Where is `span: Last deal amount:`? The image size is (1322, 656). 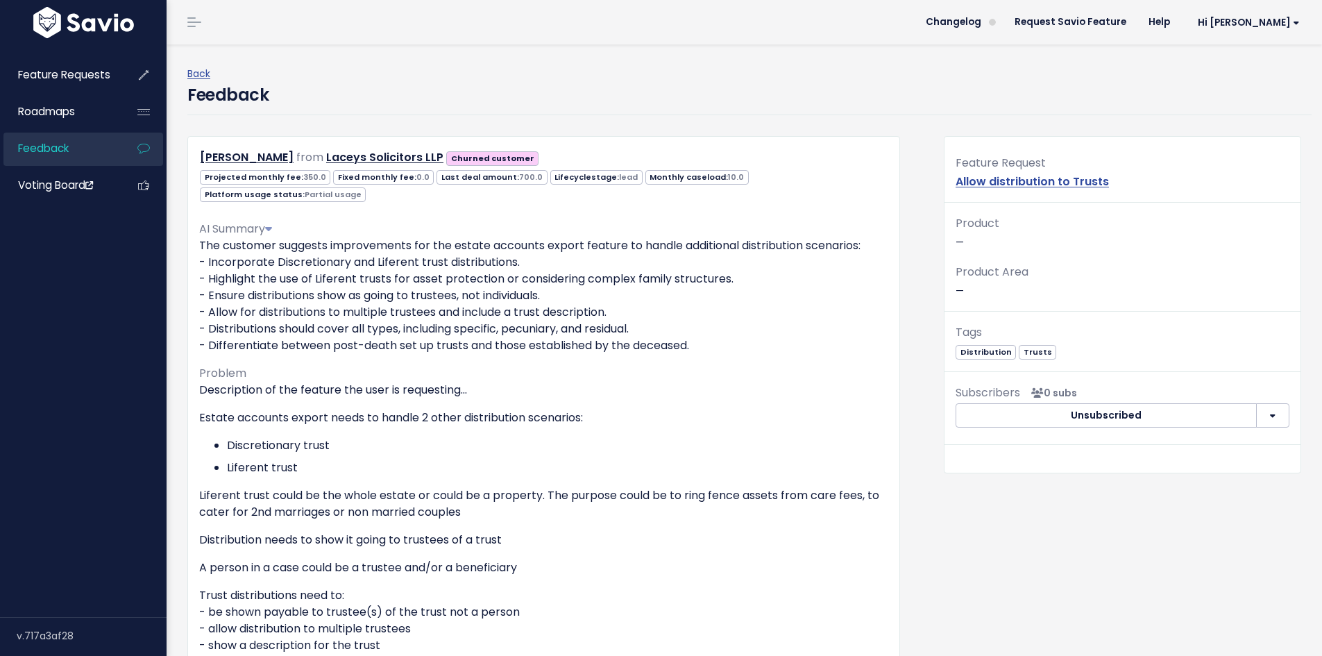
span: Last deal amount: is located at coordinates (491, 177).